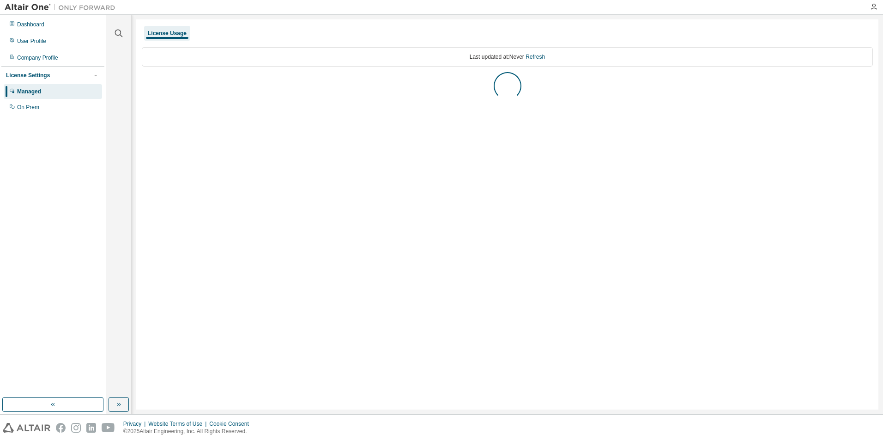  I want to click on div: On Prem, so click(28, 107).